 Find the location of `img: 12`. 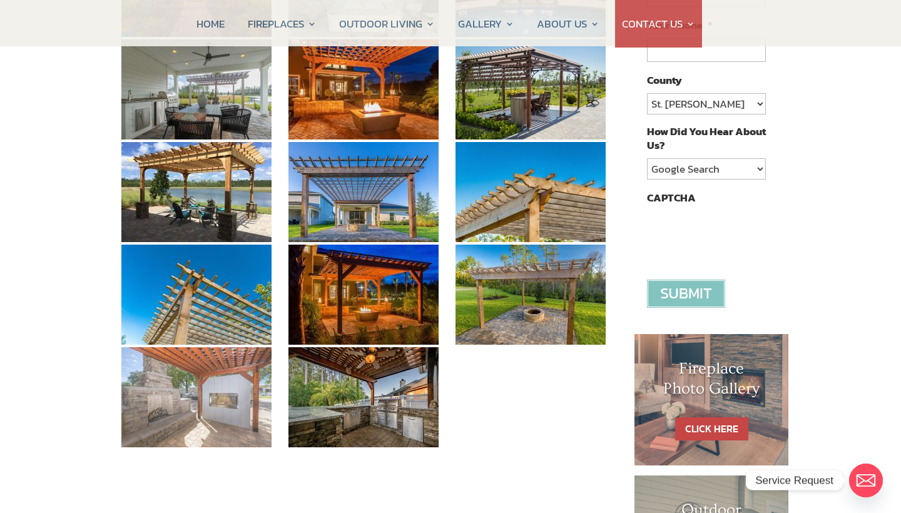

img: 12 is located at coordinates (531, 295).